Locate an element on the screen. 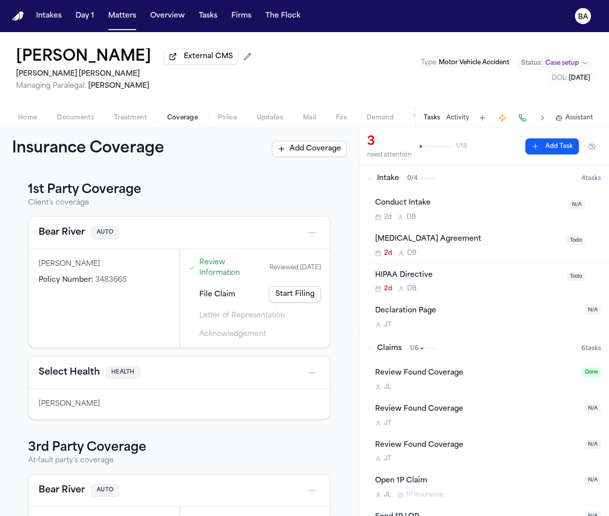  button: Claims1/66tasks is located at coordinates (484, 348).